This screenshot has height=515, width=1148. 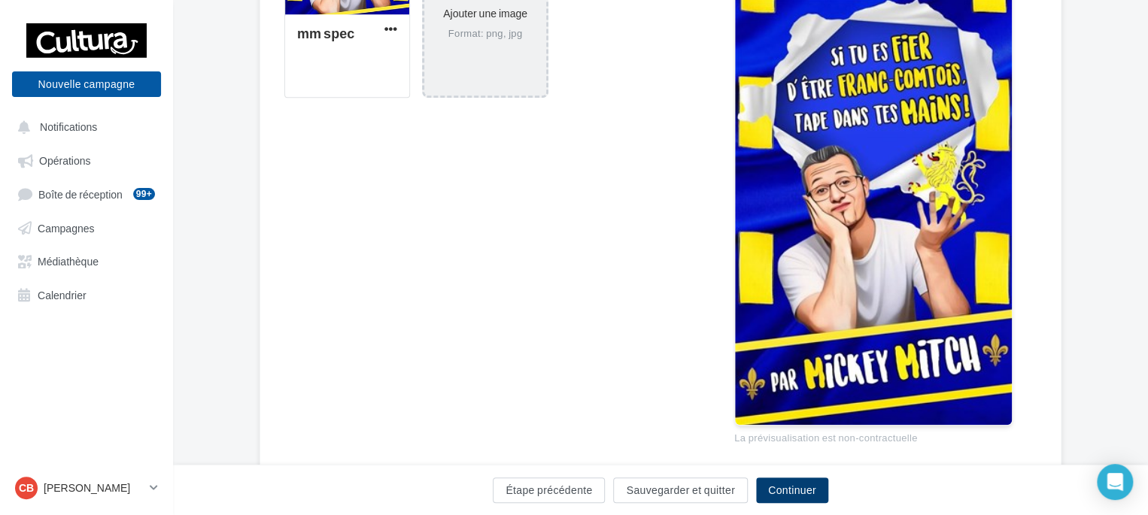 What do you see at coordinates (144, 194) in the screenshot?
I see `div: 99+` at bounding box center [144, 194].